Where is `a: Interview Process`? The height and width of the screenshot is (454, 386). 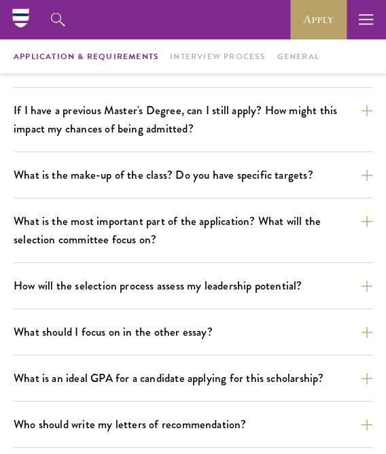 a: Interview Process is located at coordinates (218, 57).